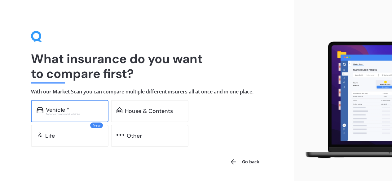 The height and width of the screenshot is (181, 392). I want to click on button: Go back, so click(245, 162).